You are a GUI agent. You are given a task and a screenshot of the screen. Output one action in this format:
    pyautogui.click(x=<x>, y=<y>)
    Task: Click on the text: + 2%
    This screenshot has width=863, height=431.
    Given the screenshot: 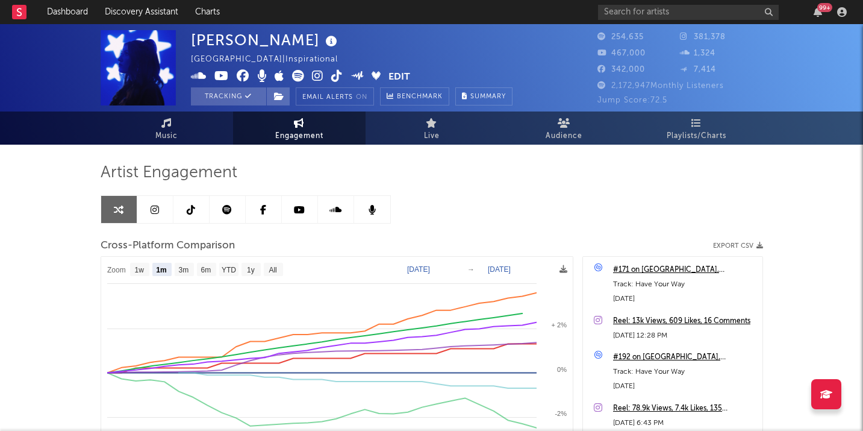 What is the action you would take?
    pyautogui.click(x=559, y=325)
    